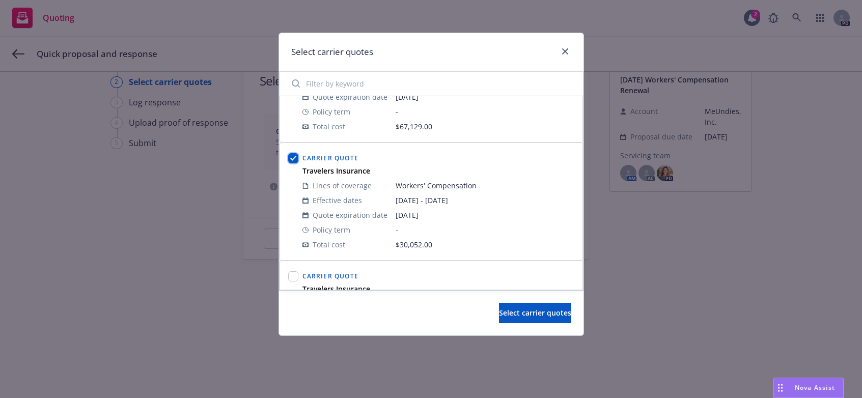 The height and width of the screenshot is (398, 862). Describe the element at coordinates (565, 51) in the screenshot. I see `a: close` at that location.